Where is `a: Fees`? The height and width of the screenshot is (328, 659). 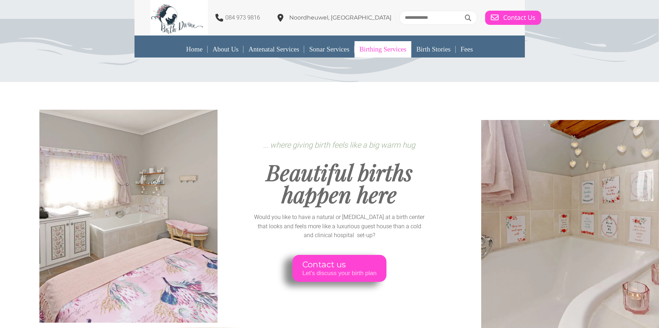 a: Fees is located at coordinates (467, 49).